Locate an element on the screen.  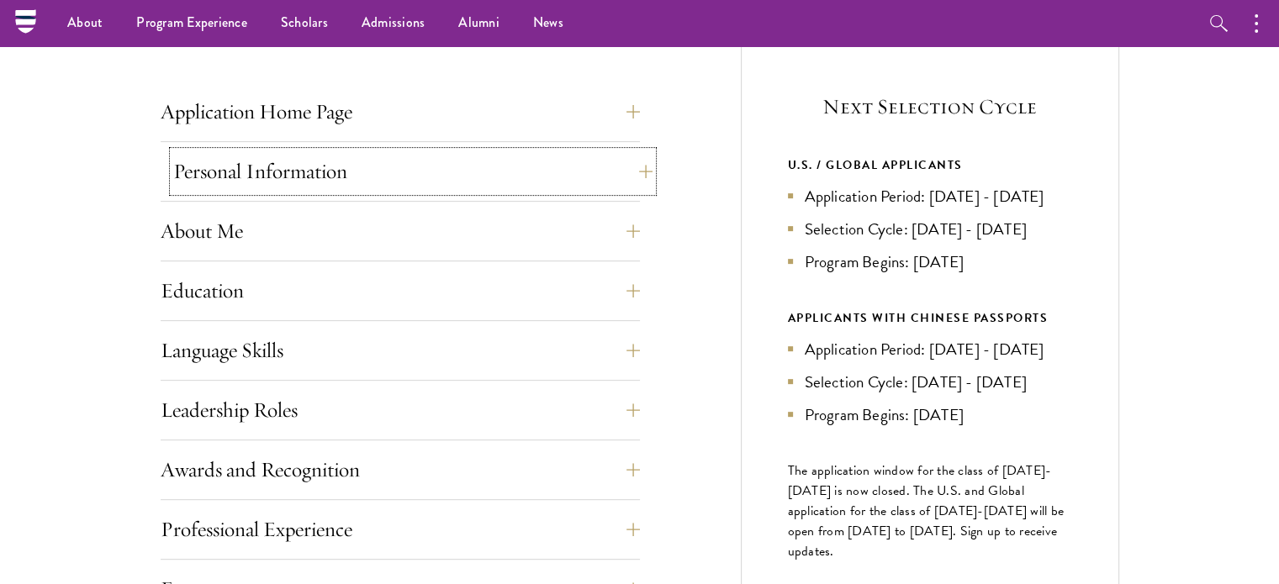
button: About Me is located at coordinates (400, 231).